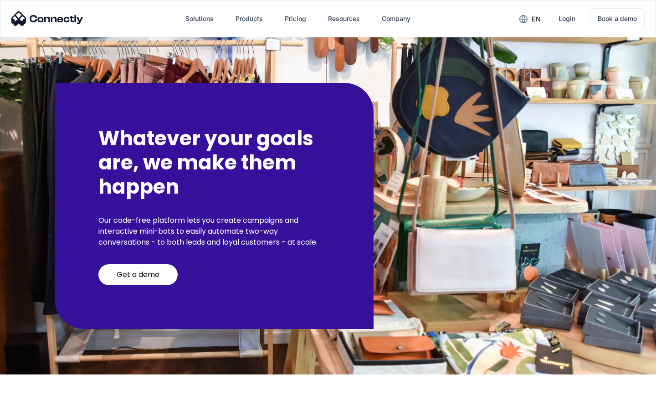  Describe the element at coordinates (295, 19) in the screenshot. I see `a: Pricing` at that location.